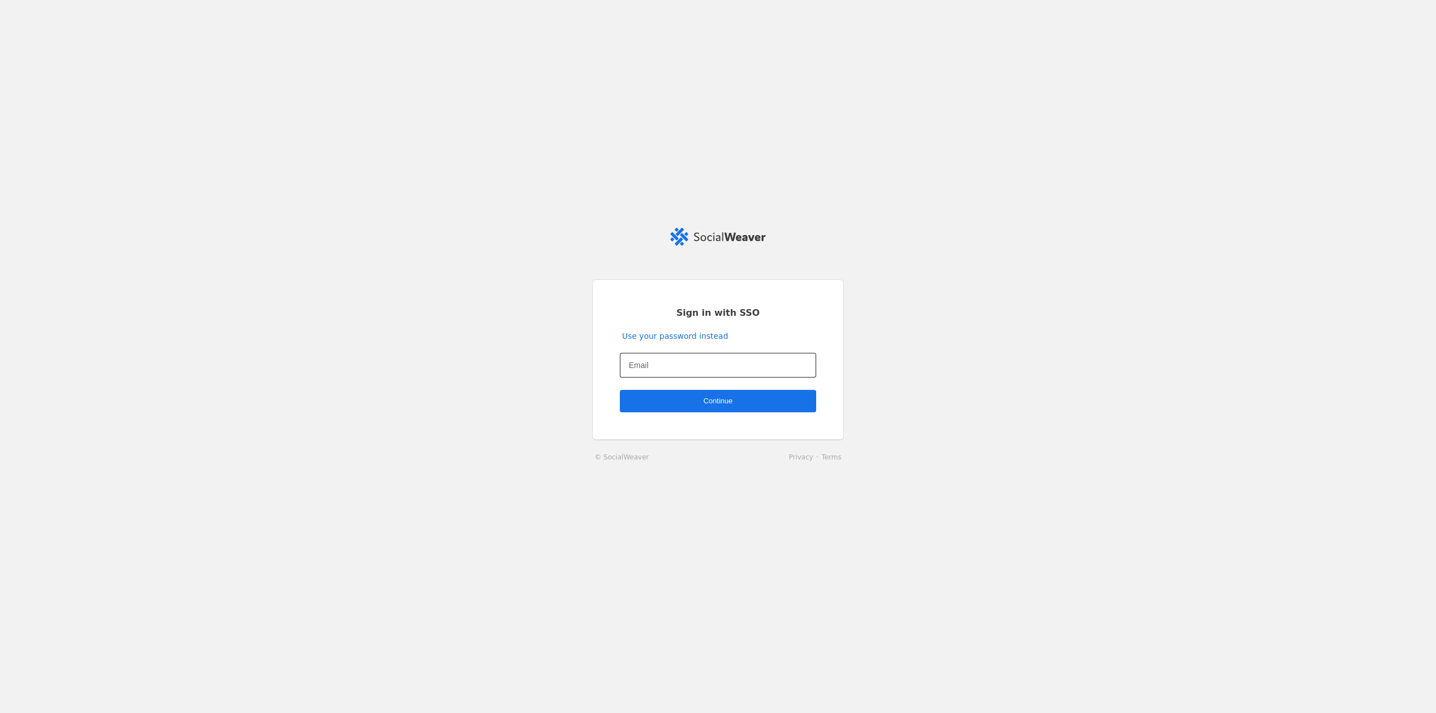 Image resolution: width=1436 pixels, height=713 pixels. I want to click on mat-label: Email, so click(638, 365).